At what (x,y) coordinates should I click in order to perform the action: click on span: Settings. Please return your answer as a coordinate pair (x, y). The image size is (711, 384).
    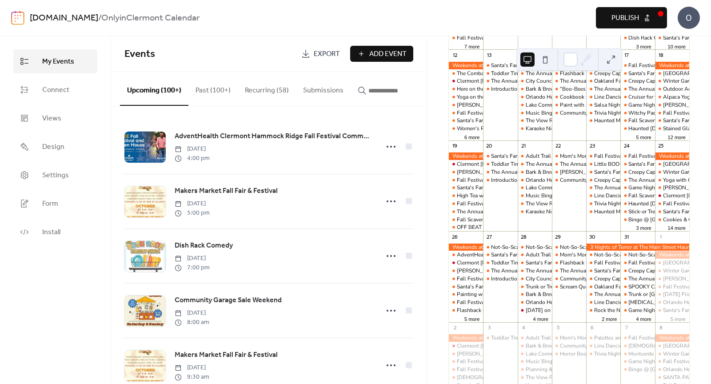
    Looking at the image, I should click on (56, 176).